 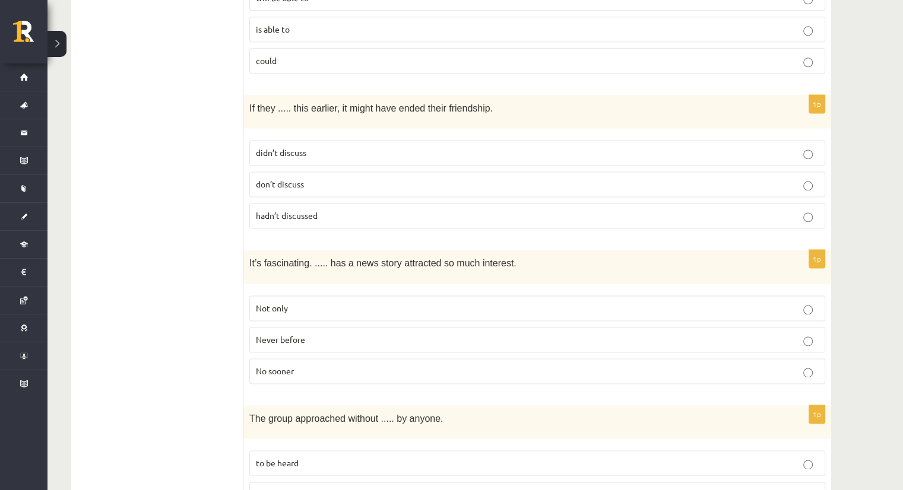 What do you see at coordinates (808, 31) in the screenshot?
I see `input: is able to` at bounding box center [808, 31].